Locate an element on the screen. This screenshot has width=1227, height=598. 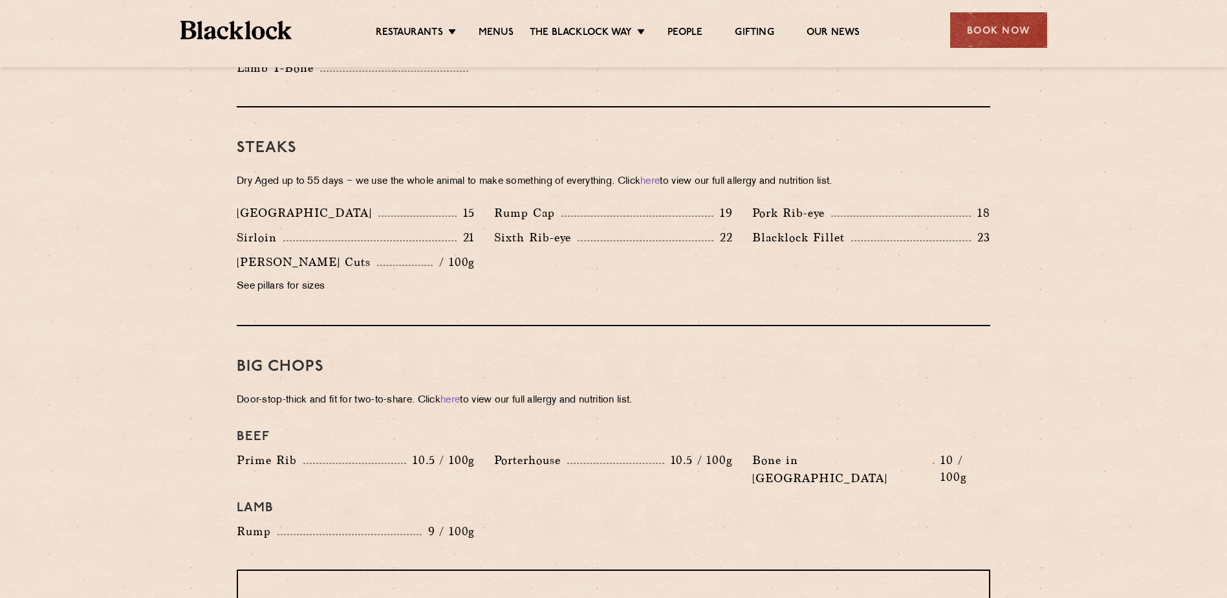
p: 9 / 100g is located at coordinates (448, 531).